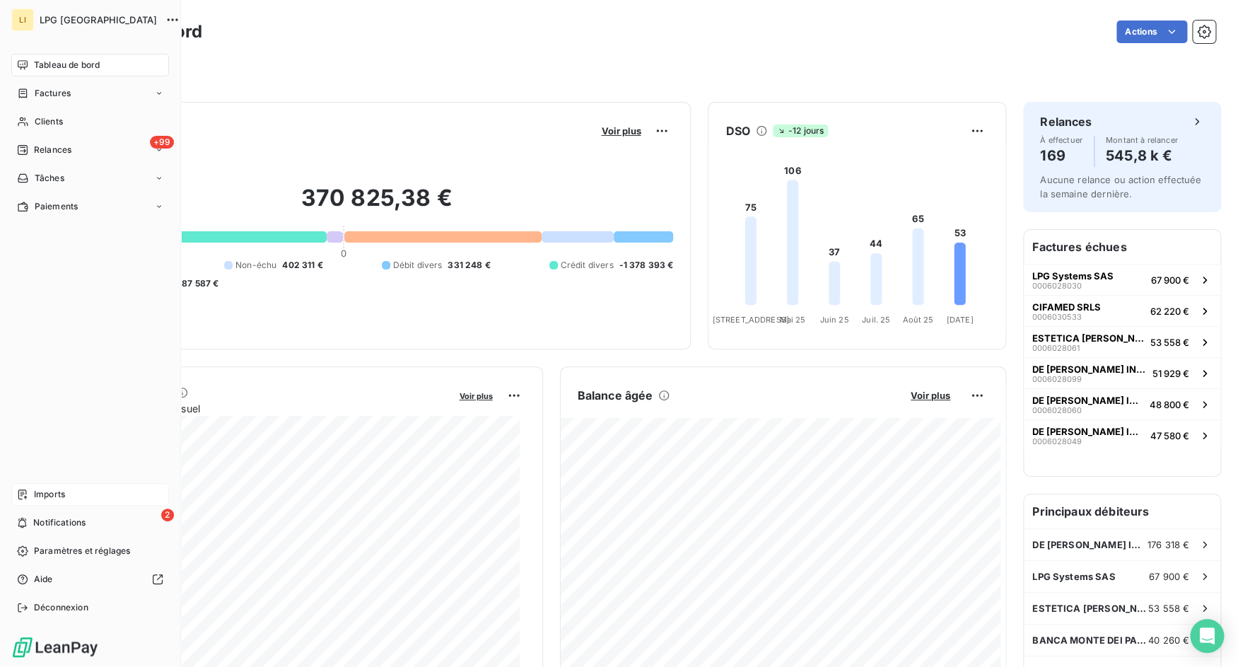  I want to click on img: Logo LeanPay, so click(55, 647).